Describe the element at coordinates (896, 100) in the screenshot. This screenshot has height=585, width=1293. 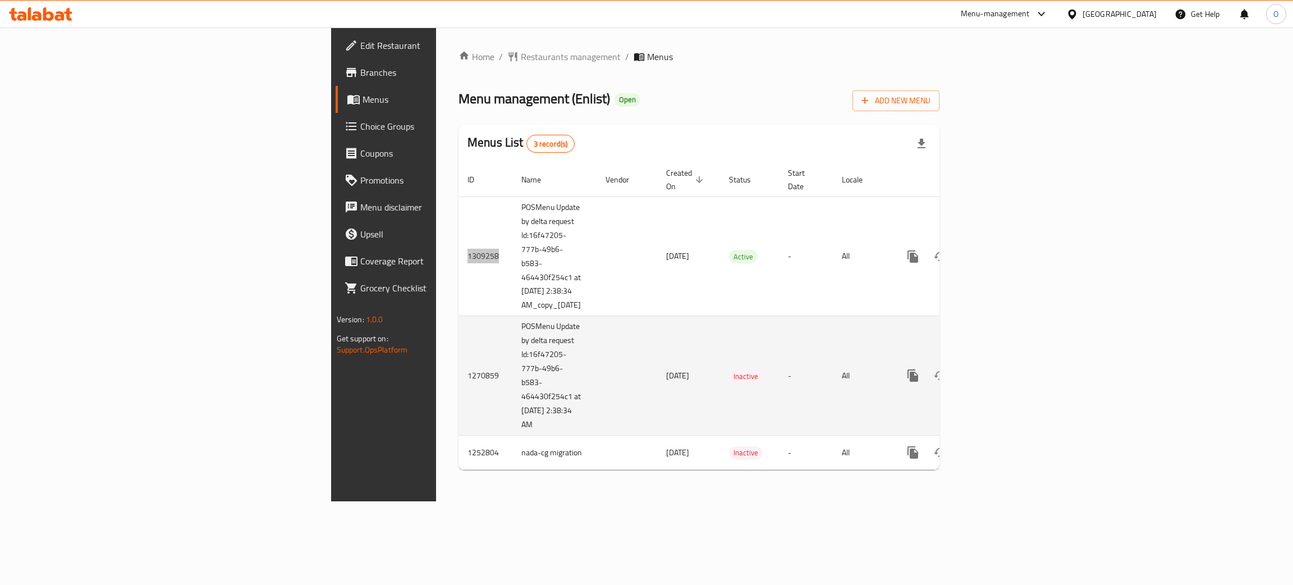
I see `button: Add New Menu` at that location.